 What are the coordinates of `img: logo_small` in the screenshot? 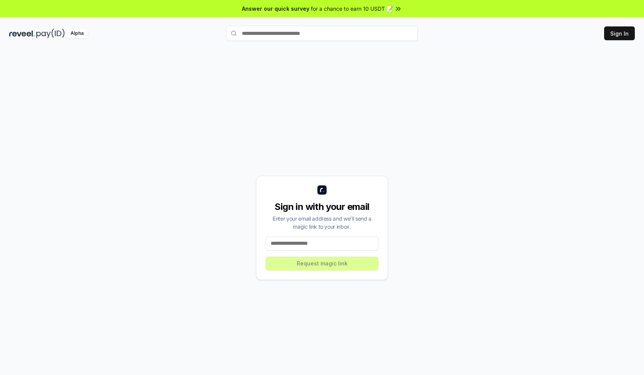 It's located at (322, 190).